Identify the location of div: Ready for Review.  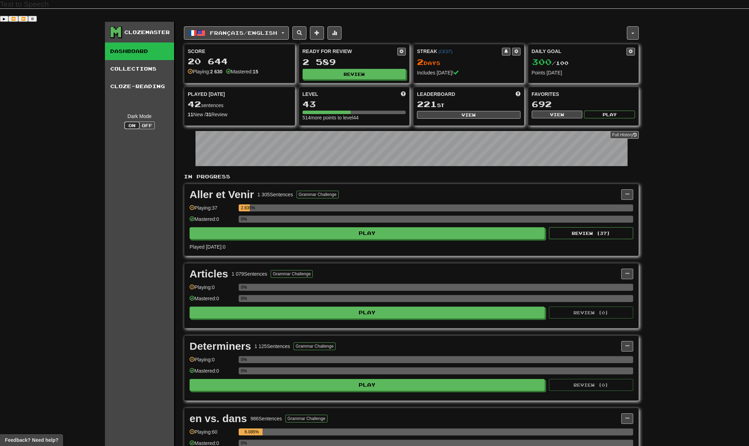
(350, 51).